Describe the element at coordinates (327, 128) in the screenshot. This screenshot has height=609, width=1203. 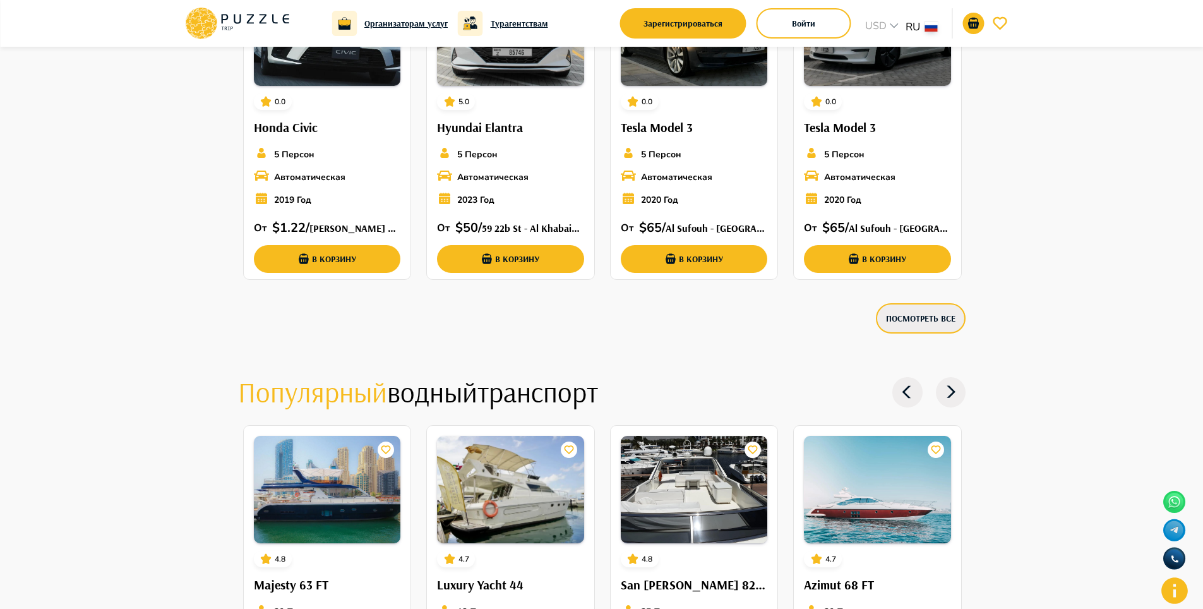
I see `h6: Honda Civic` at that location.